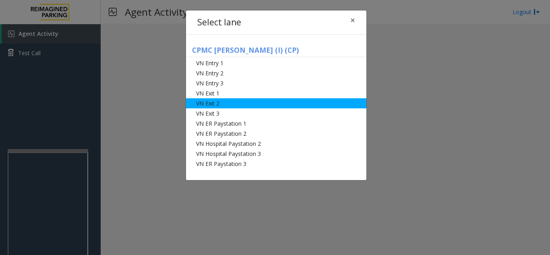 Image resolution: width=550 pixels, height=255 pixels. What do you see at coordinates (276, 73) in the screenshot?
I see `li: VN Entry 2` at bounding box center [276, 73].